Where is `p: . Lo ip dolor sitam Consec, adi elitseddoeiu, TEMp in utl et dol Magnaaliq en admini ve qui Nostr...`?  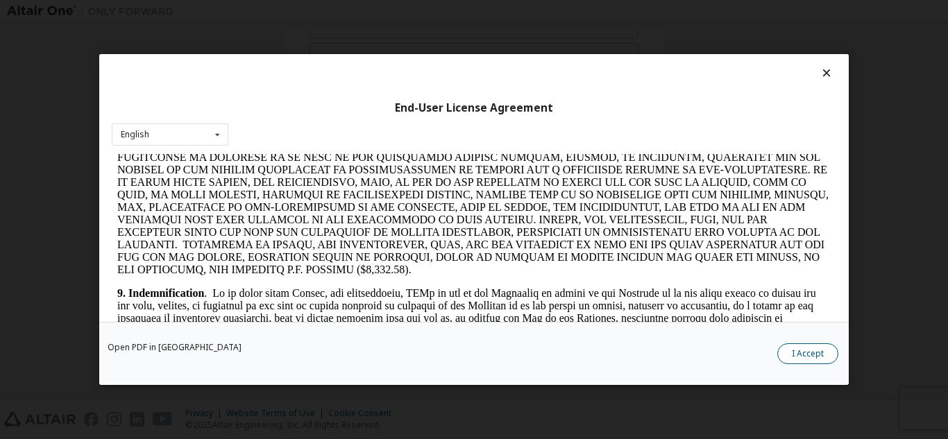
p: . Lo ip dolor sitam Consec, adi elitseddoeiu, TEMp in utl et dol Magnaaliq en admini ve qui Nostr... is located at coordinates (362, 183).